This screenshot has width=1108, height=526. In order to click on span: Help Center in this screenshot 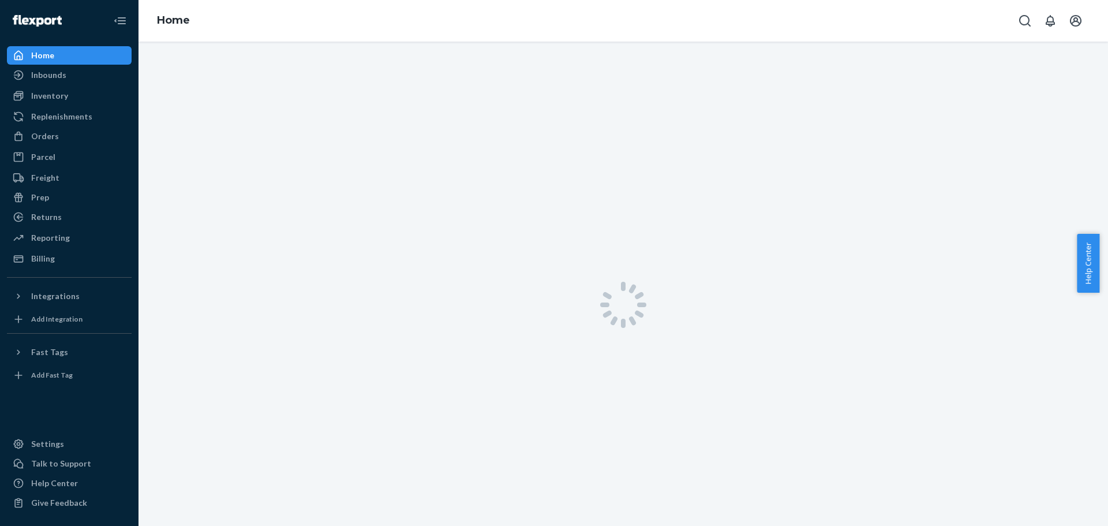, I will do `click(1087, 263)`.